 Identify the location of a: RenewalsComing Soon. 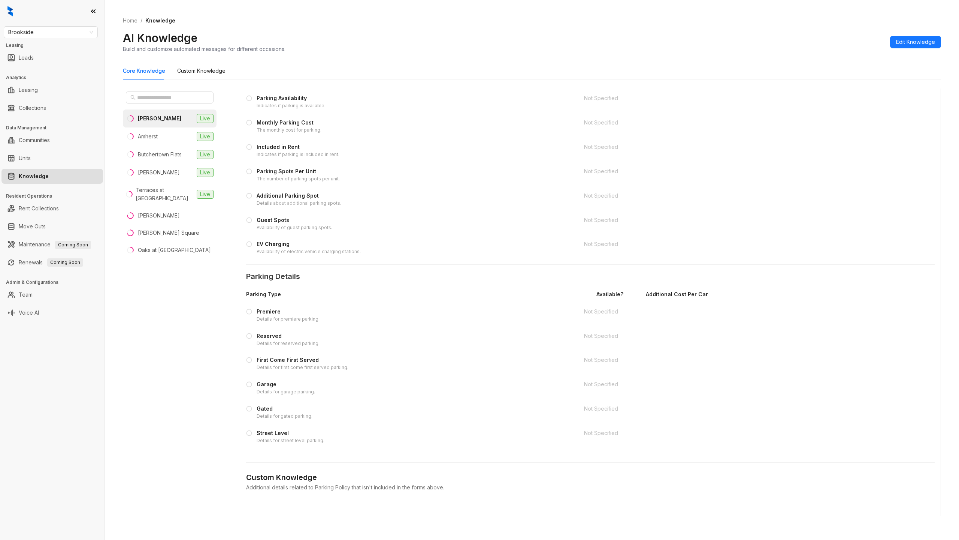
(51, 262).